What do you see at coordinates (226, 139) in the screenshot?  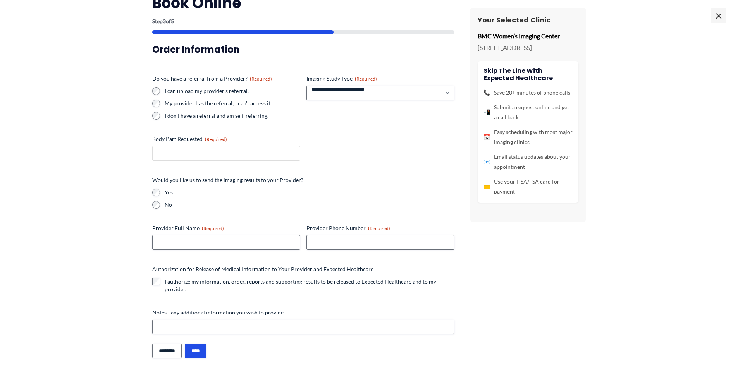 I see `label: Body Part Requested` at bounding box center [226, 139].